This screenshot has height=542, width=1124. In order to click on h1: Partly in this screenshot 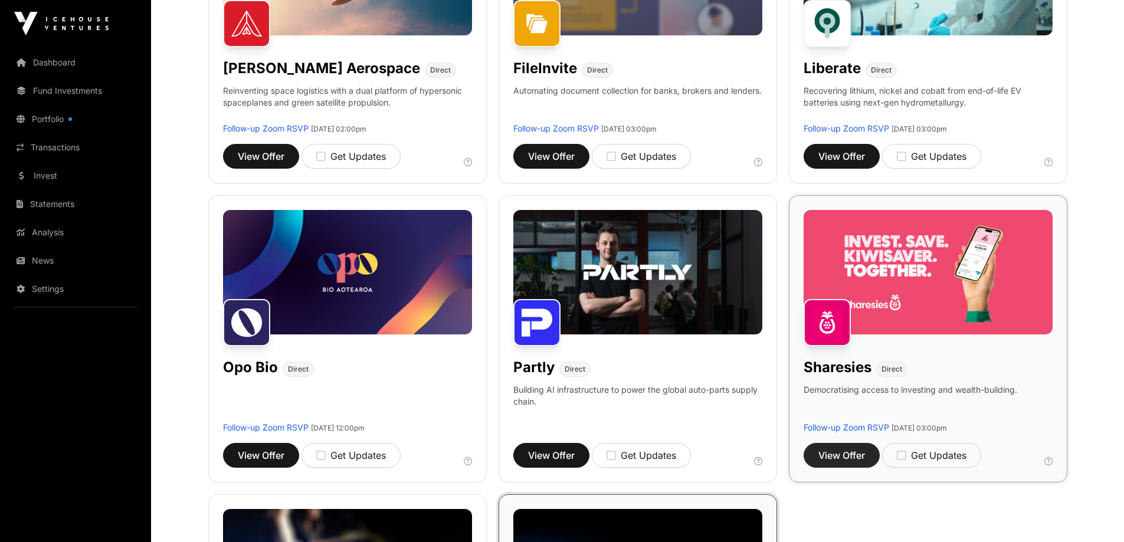, I will do `click(534, 367)`.